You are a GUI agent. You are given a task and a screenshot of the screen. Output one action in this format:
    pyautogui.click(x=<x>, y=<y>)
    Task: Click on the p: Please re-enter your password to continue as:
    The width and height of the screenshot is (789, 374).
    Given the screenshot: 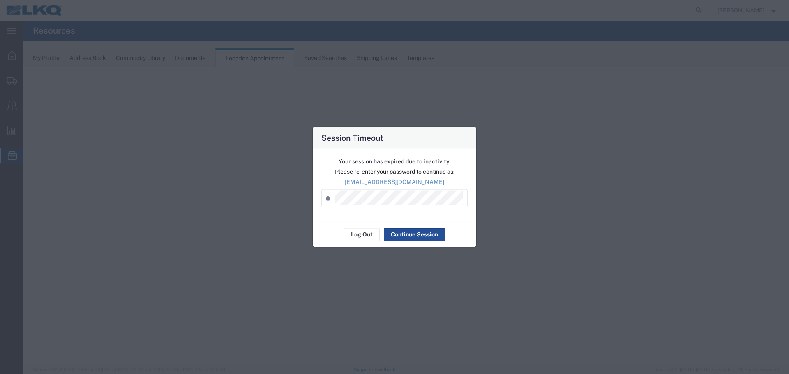 What is the action you would take?
    pyautogui.click(x=395, y=171)
    